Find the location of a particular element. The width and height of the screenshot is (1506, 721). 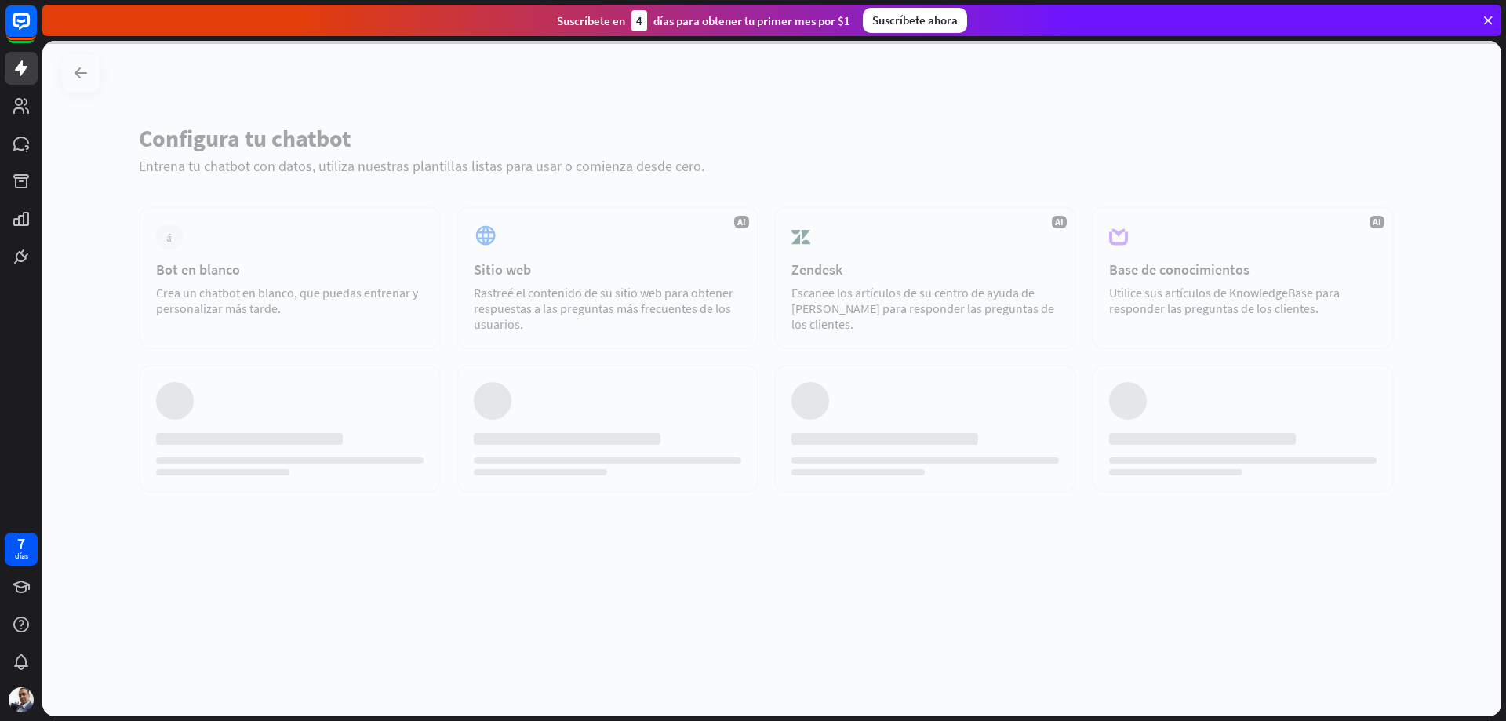

font: días para obtener tu primer mes por $1 is located at coordinates (752, 20).